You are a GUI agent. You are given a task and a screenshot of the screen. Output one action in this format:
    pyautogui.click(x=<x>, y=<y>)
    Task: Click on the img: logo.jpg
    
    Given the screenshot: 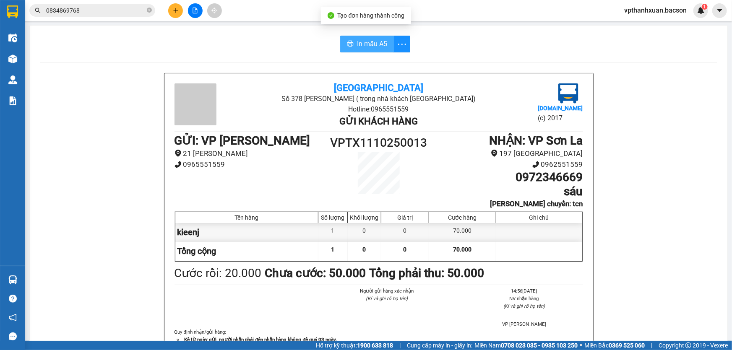 What is the action you would take?
    pyautogui.click(x=568, y=94)
    